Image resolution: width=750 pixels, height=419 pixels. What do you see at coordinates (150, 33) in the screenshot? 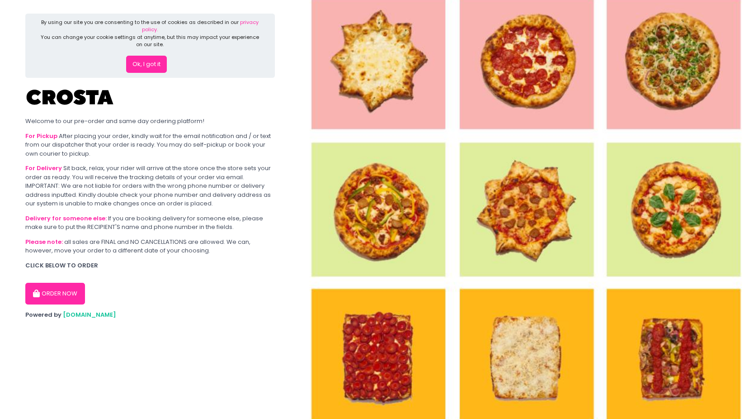
I see `div: By using our site you are consenting to the use of cookies as described in our You can change you...` at bounding box center [150, 33].